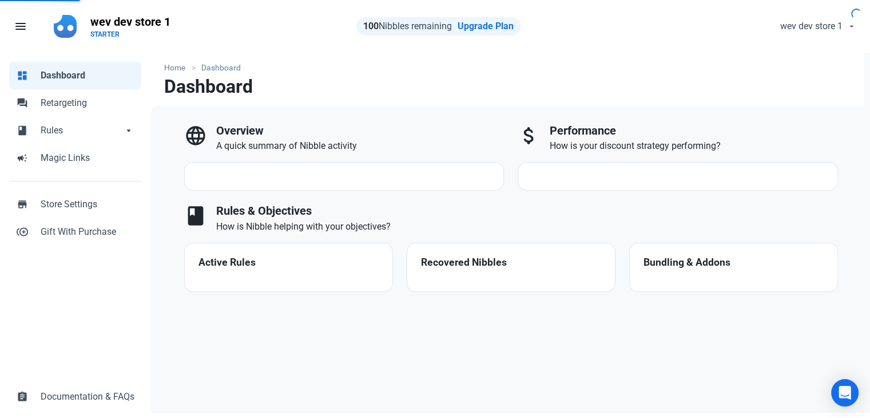  I want to click on a: Upgrade Plan, so click(486, 26).